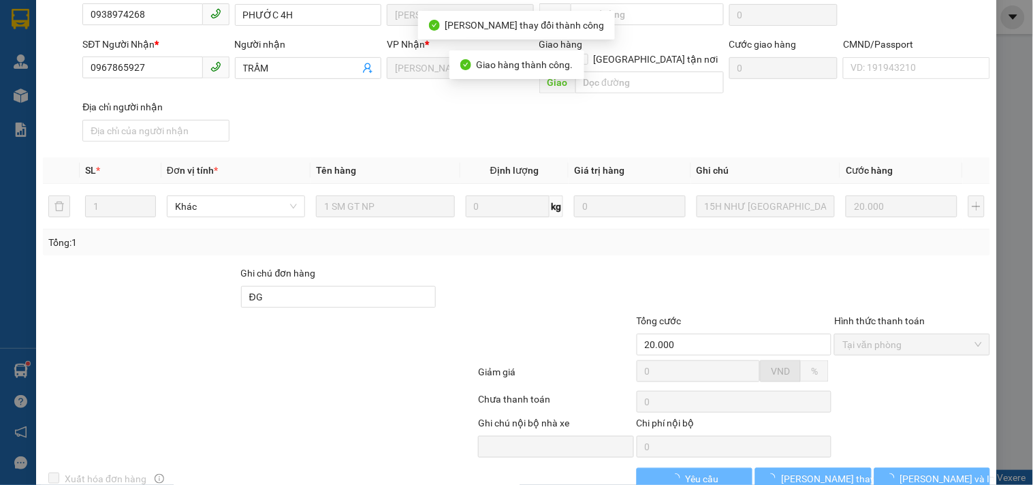  What do you see at coordinates (159, 479) in the screenshot?
I see `span: info-circle` at bounding box center [159, 479].